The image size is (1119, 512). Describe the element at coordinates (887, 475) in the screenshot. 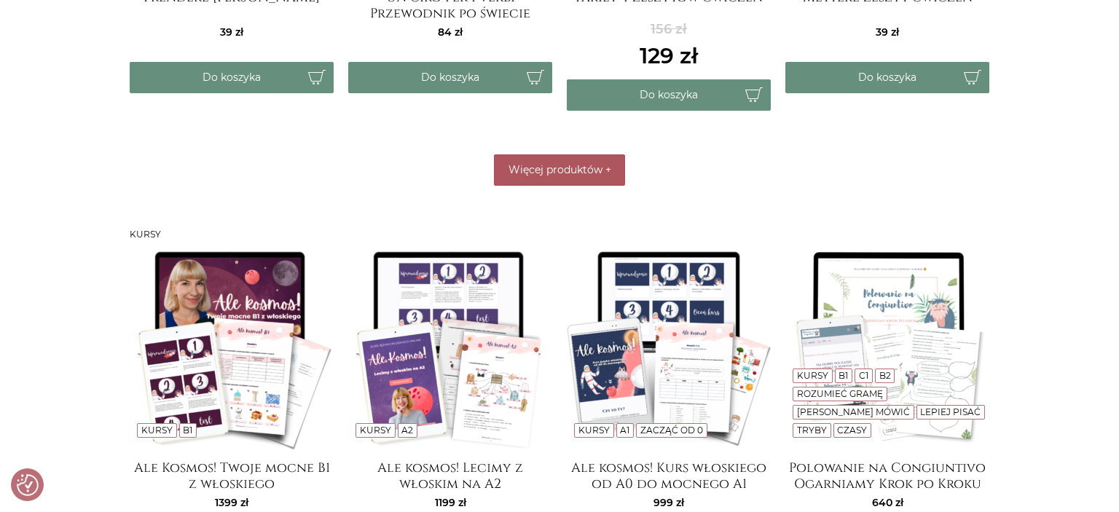

I see `h4: Polowanie na Congiuntivo Ogarniamy Krok po Kroku` at that location.